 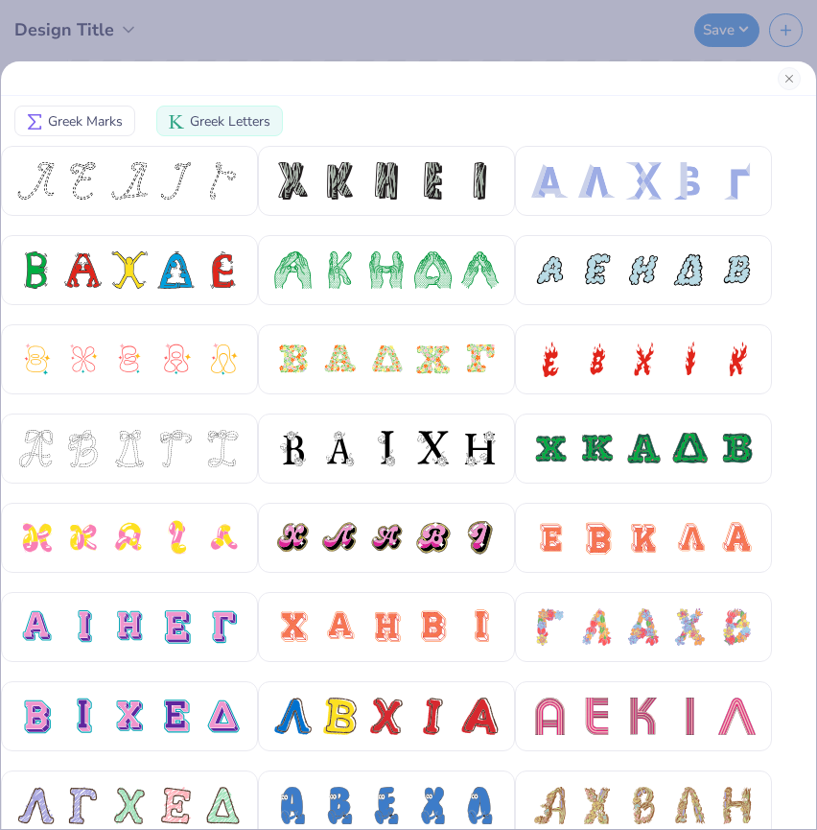 I want to click on img: Greek Marks, so click(x=35, y=122).